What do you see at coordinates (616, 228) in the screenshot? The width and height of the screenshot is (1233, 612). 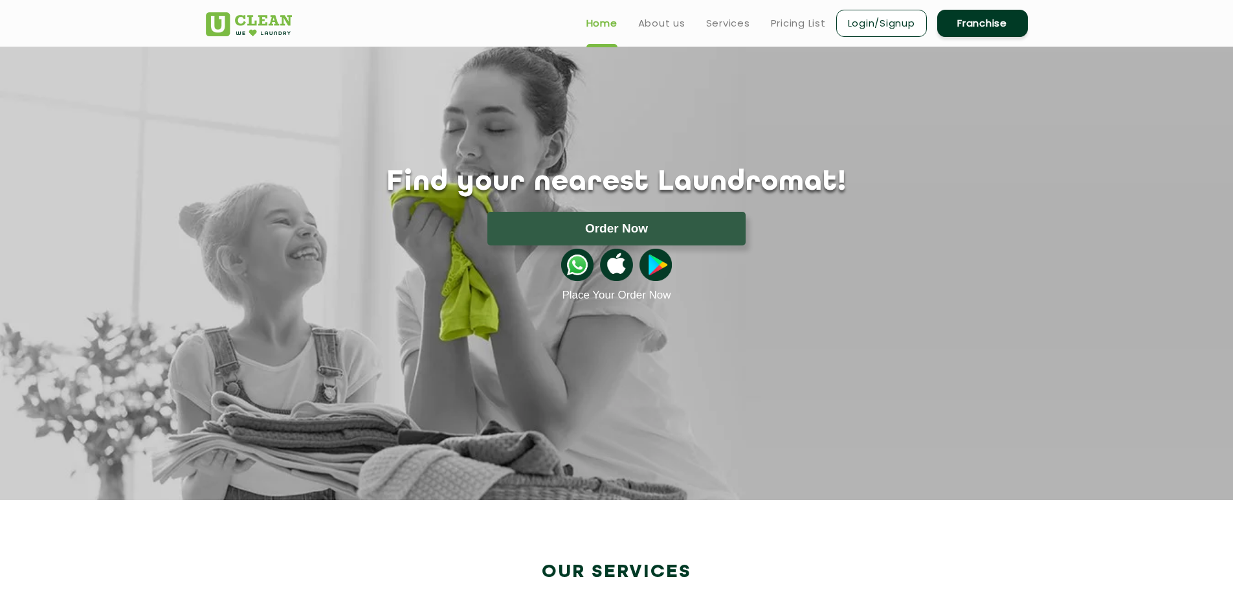 I see `button: Order Now` at bounding box center [616, 228].